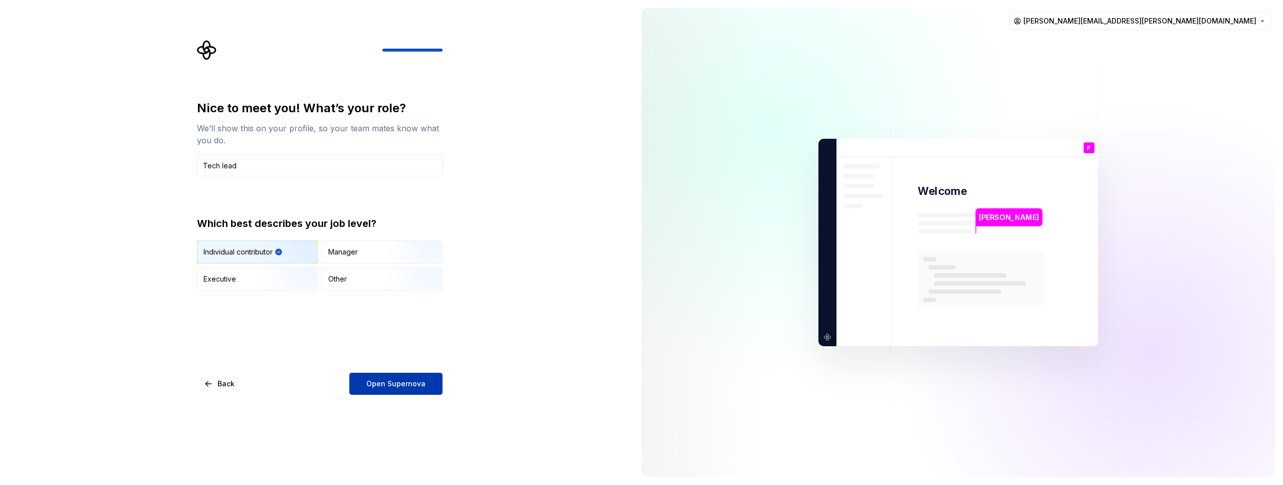  What do you see at coordinates (220, 279) in the screenshot?
I see `div: Executive` at bounding box center [220, 279].